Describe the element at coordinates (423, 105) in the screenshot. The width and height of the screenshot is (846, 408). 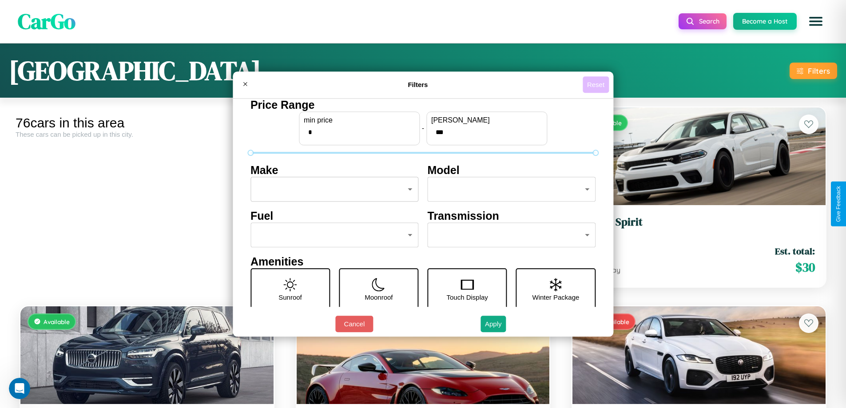
I see `h4: Price Range` at that location.